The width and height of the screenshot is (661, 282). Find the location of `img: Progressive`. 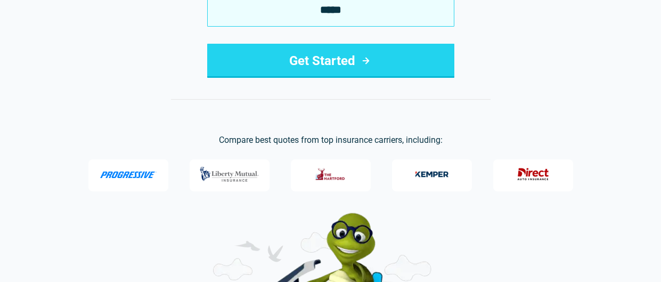

img: Progressive is located at coordinates (128, 175).